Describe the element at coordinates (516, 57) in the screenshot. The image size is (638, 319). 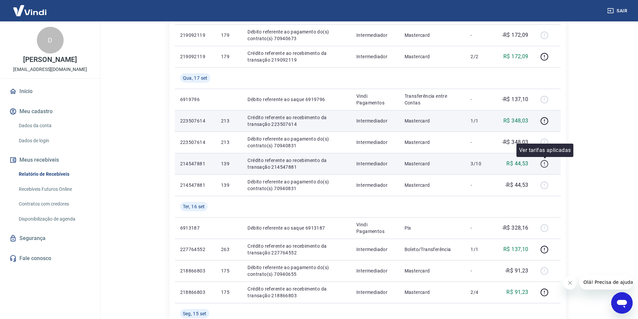
I see `p: R$ 172,09` at that location.